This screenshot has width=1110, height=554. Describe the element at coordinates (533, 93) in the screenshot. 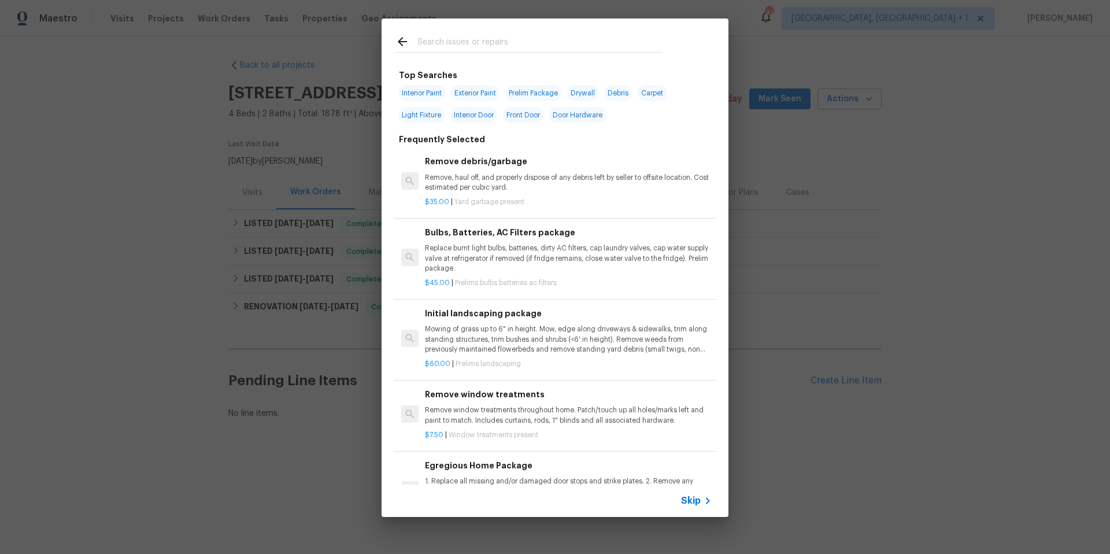

I see `span: Prelim Package` at that location.